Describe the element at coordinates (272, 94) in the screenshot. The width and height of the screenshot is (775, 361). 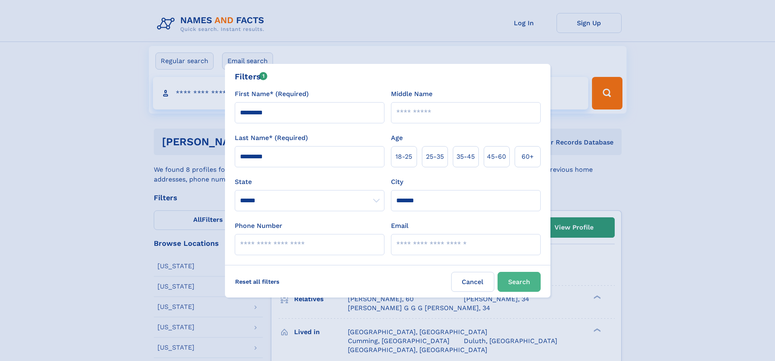
I see `label: First Name* (Required)` at that location.